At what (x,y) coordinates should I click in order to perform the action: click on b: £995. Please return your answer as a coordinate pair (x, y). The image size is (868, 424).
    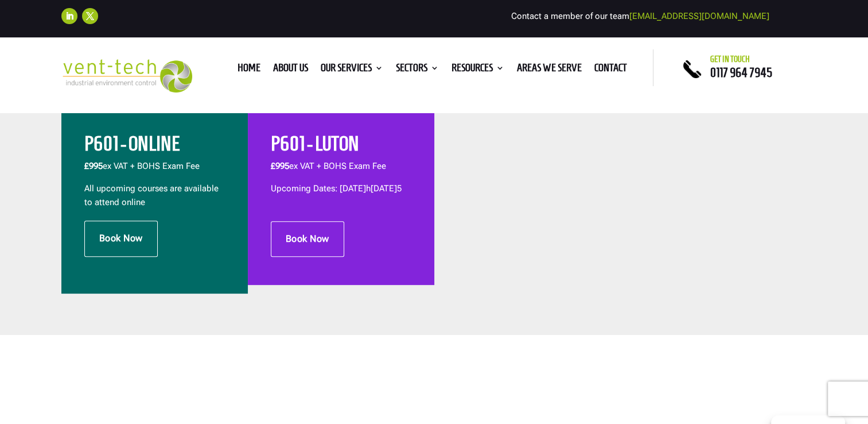
    Looking at the image, I should click on (94, 166).